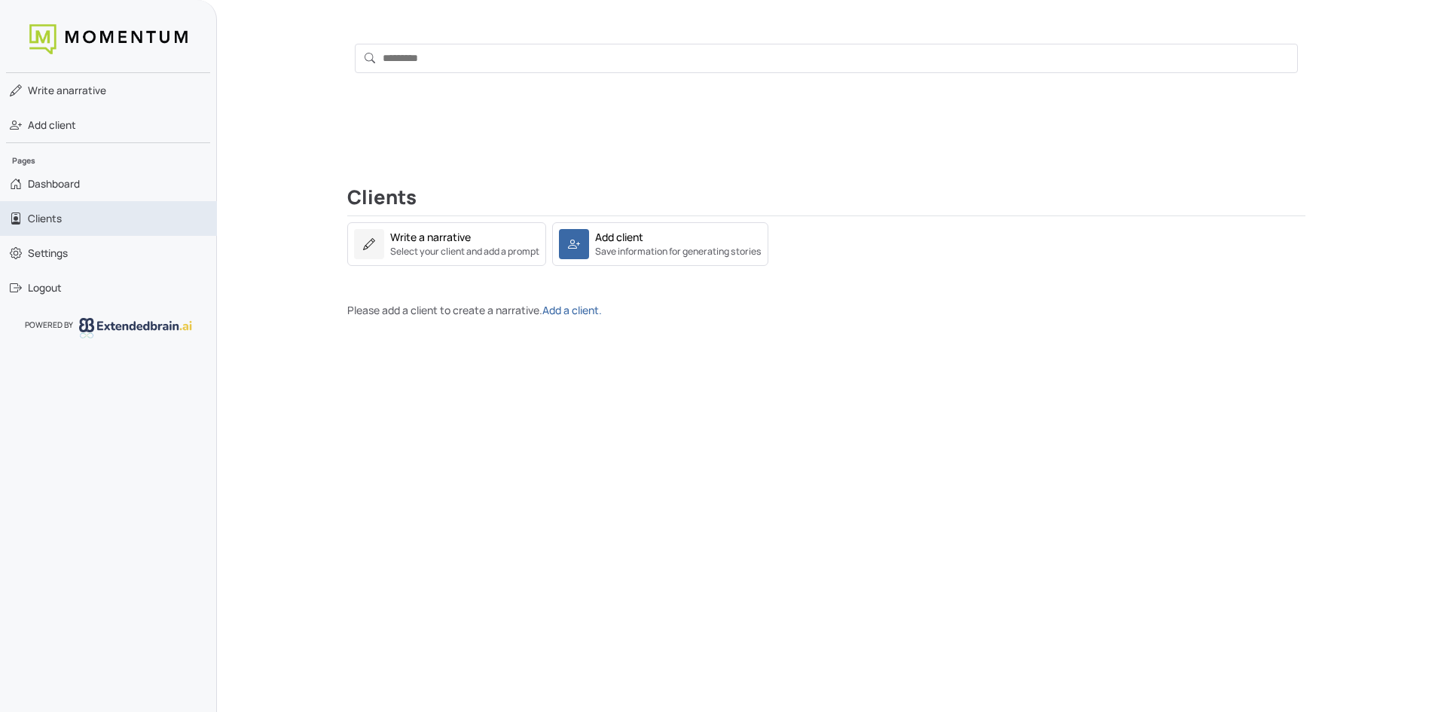 Image resolution: width=1435 pixels, height=712 pixels. Describe the element at coordinates (44, 288) in the screenshot. I see `span: Logout` at that location.